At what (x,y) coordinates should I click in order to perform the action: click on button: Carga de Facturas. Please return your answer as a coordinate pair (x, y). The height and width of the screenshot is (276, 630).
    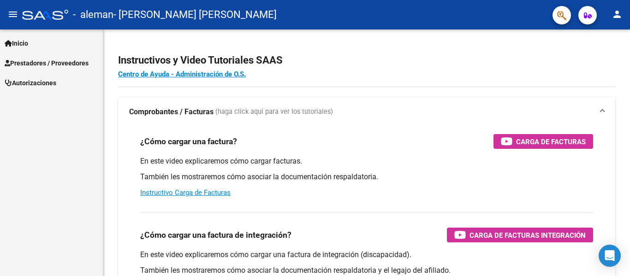
    Looking at the image, I should click on (544, 142).